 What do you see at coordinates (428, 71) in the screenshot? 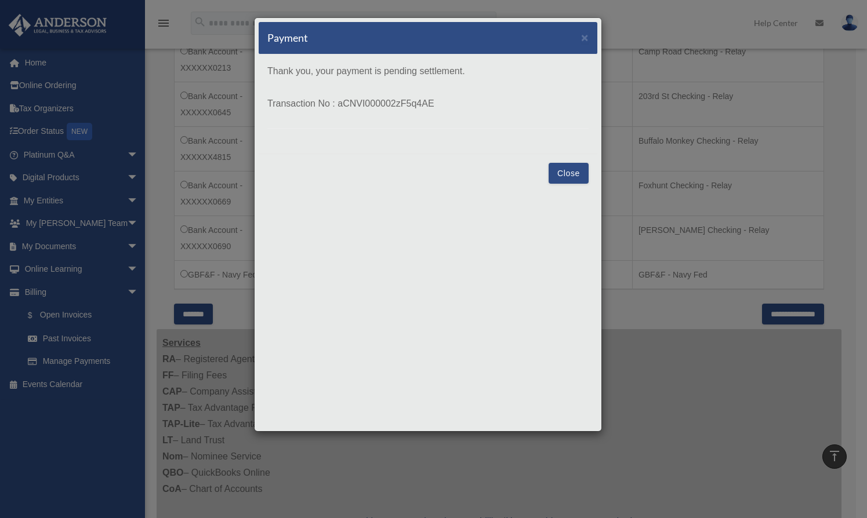
I see `p: Thank you, your payment is pending settlement.` at bounding box center [428, 71].